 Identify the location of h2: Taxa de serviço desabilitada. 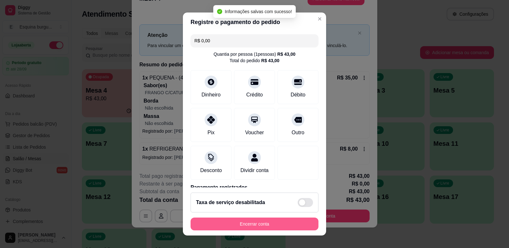
(231, 202).